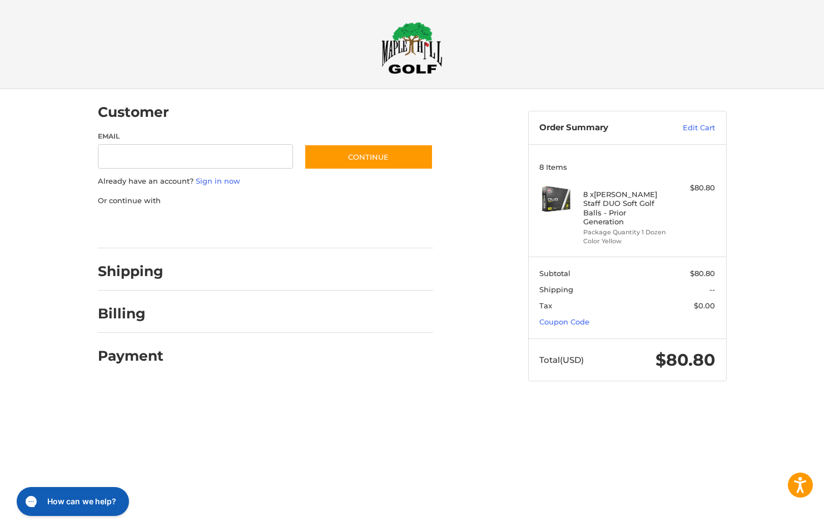 The image size is (824, 531). What do you see at coordinates (62, 18) in the screenshot?
I see `button: Gorgias live chat` at bounding box center [62, 18].